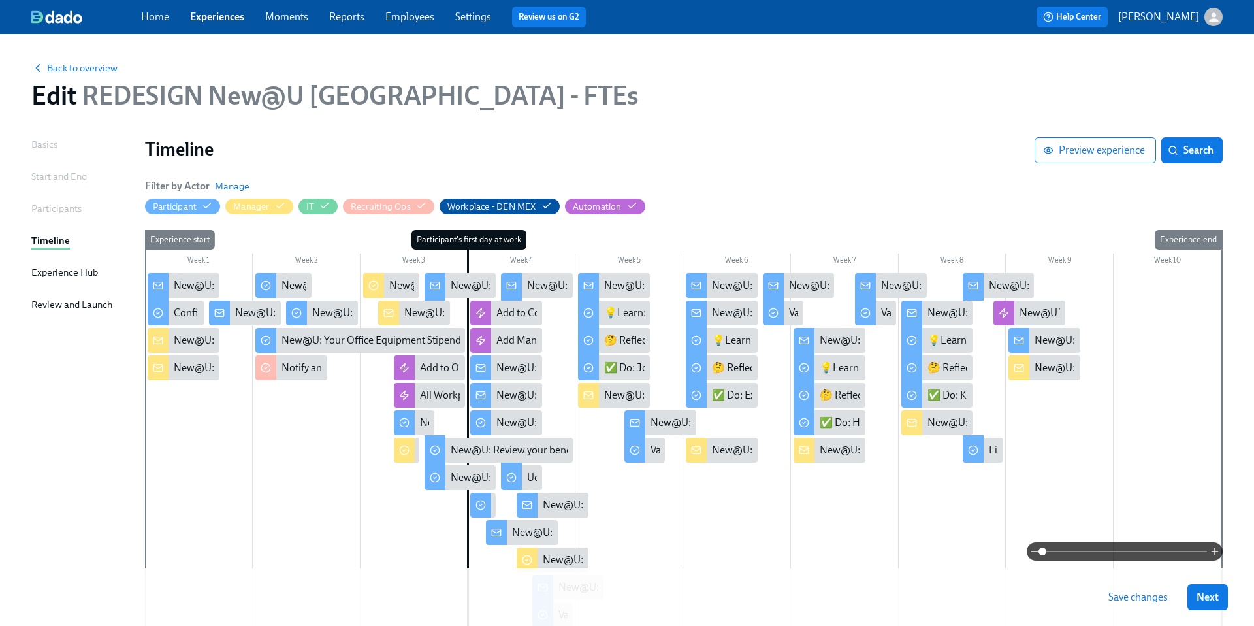  I want to click on div: New@U: It's Time....For Some Swag!, so click(537, 285).